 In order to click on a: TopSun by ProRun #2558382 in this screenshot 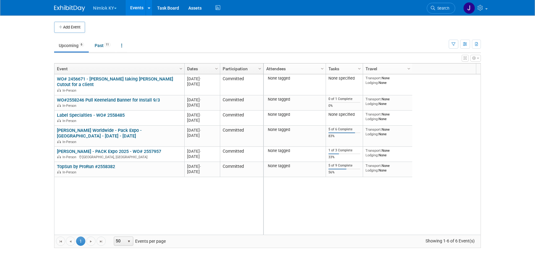, I will do `click(86, 166)`.